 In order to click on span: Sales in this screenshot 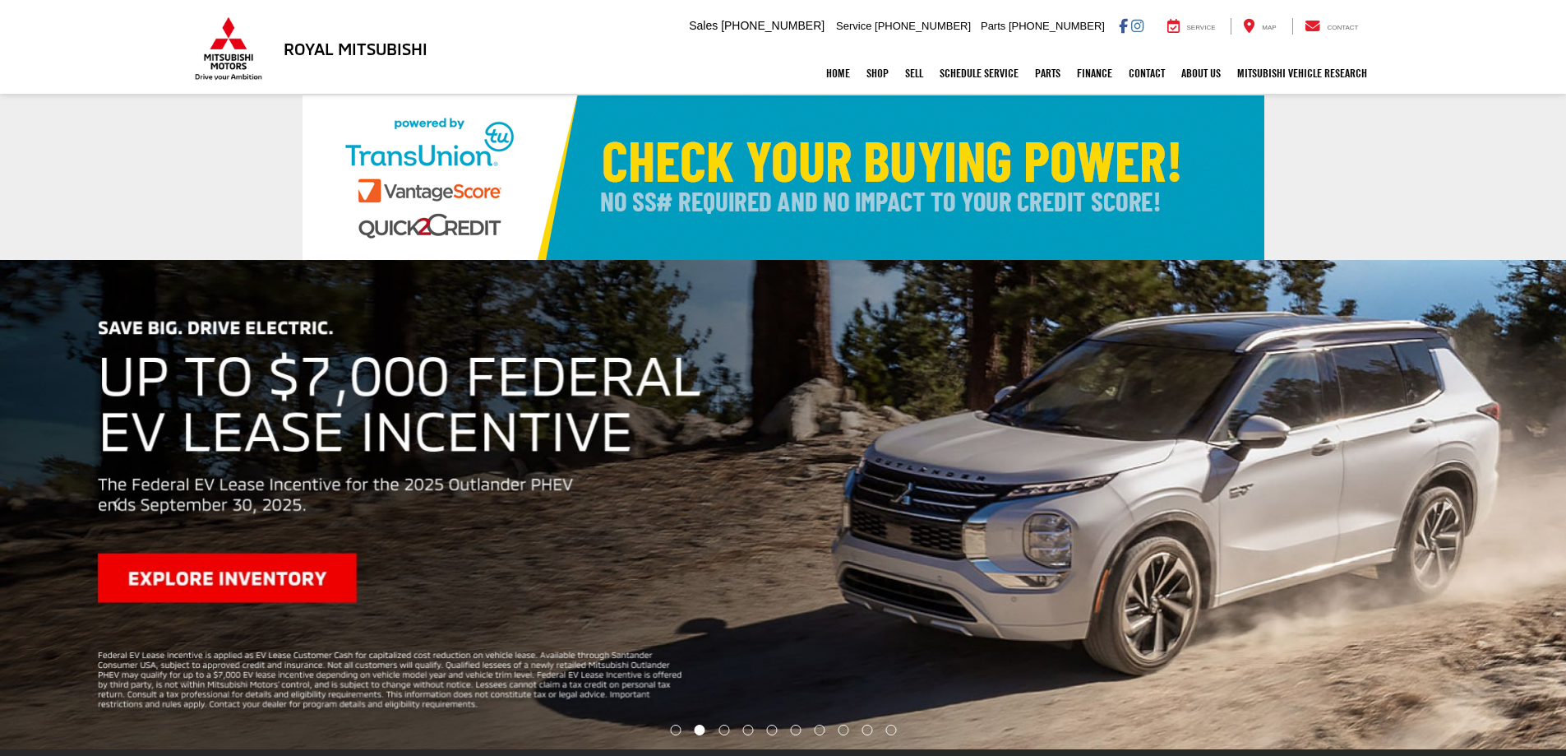, I will do `click(703, 25)`.